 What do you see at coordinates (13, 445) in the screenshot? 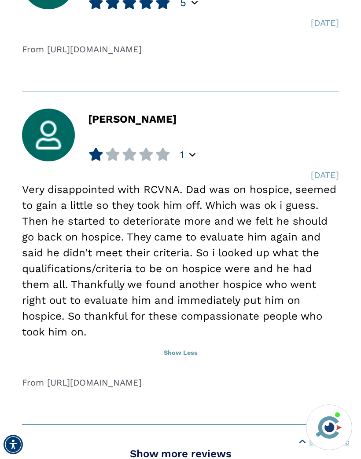
I see `div: Accessibility Menu` at bounding box center [13, 445].